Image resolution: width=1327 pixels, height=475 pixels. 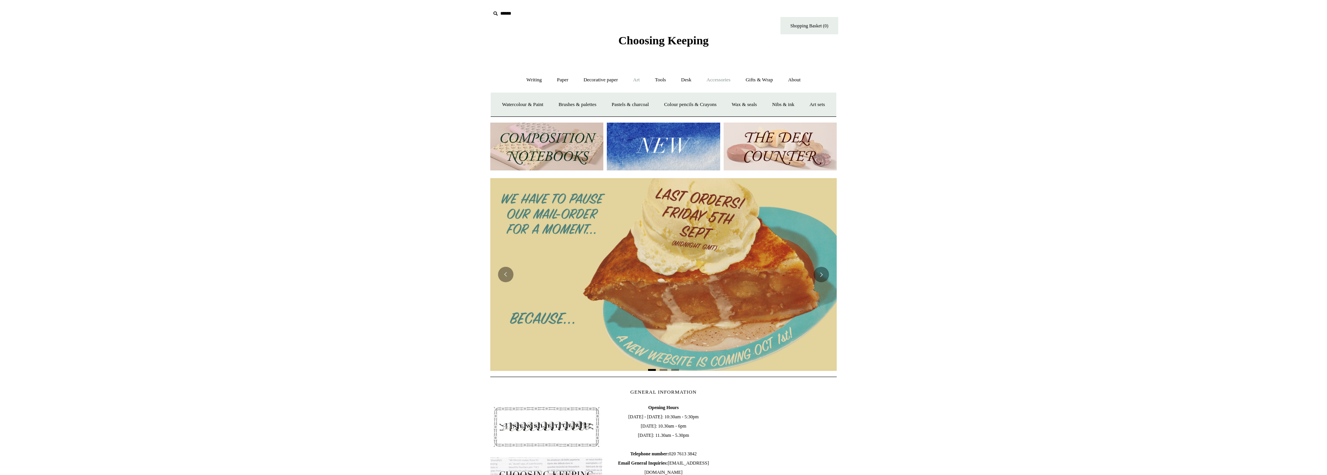 What do you see at coordinates (780, 147) in the screenshot?
I see `img: The Deli Counter` at bounding box center [780, 147].